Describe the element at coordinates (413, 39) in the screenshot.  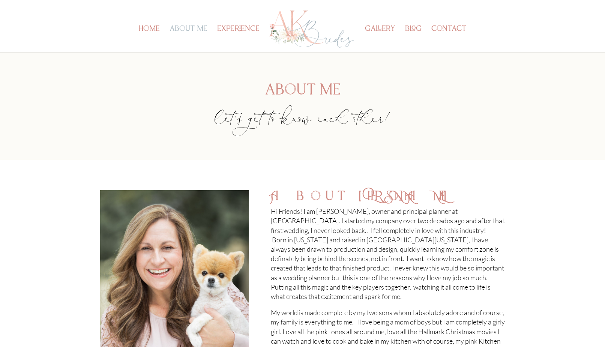
I see `a: blog` at that location.